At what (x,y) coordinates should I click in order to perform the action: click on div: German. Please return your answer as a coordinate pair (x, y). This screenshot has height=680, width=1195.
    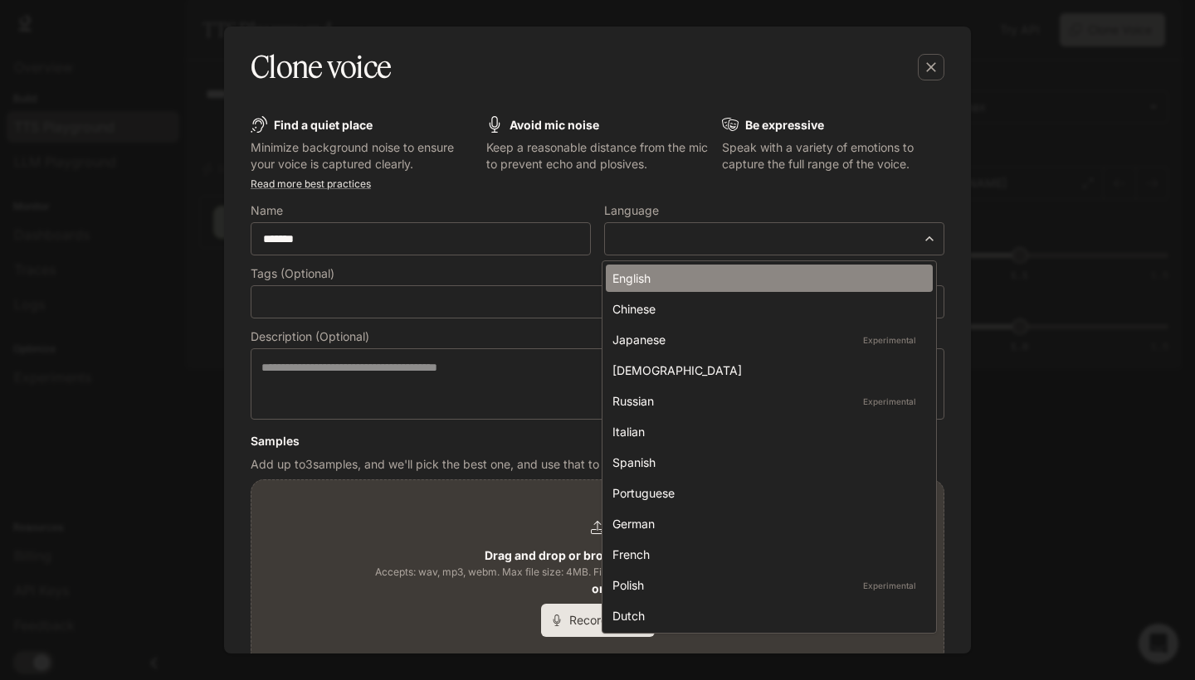
    Looking at the image, I should click on (766, 524).